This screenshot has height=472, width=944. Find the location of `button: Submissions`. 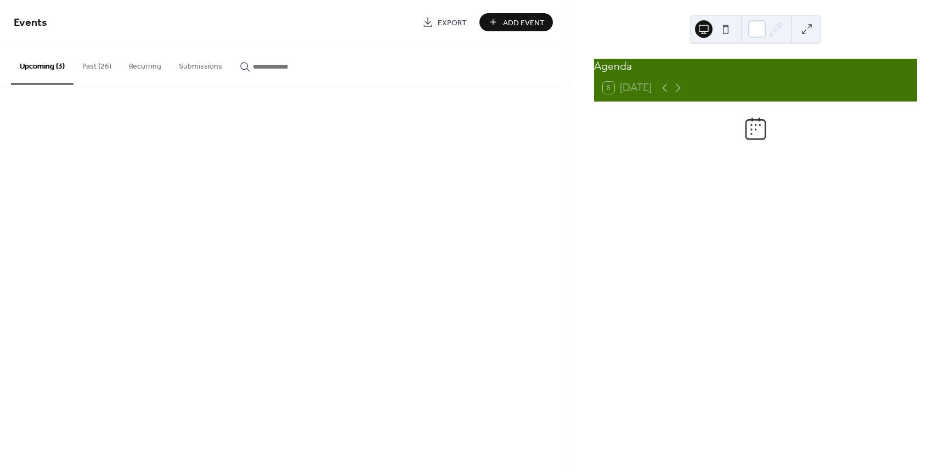

button: Submissions is located at coordinates (200, 64).